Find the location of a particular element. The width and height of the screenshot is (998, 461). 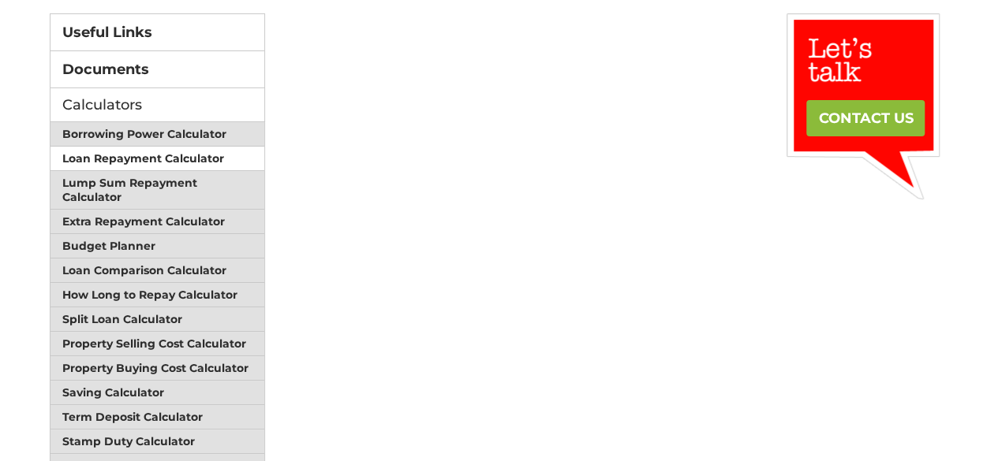

a: Budget Planner is located at coordinates (158, 246).